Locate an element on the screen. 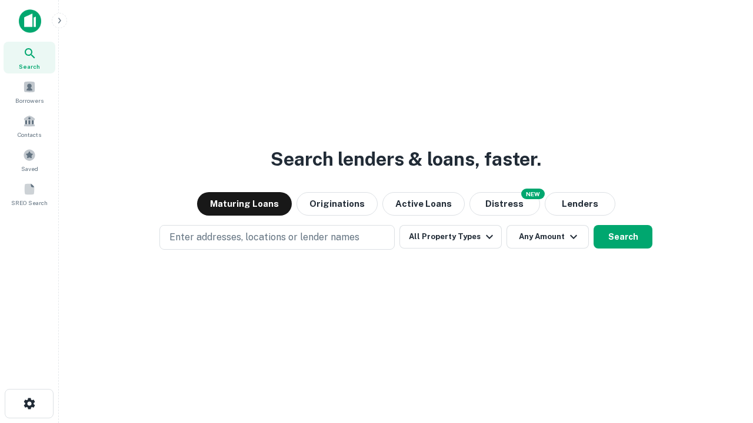  div: Saved is located at coordinates (29, 160).